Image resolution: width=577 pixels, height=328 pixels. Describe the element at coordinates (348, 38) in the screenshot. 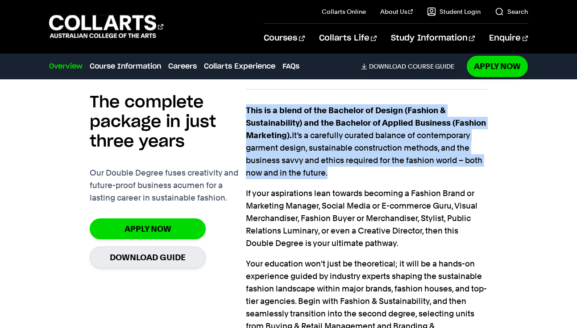

I see `a: Collarts Life` at that location.